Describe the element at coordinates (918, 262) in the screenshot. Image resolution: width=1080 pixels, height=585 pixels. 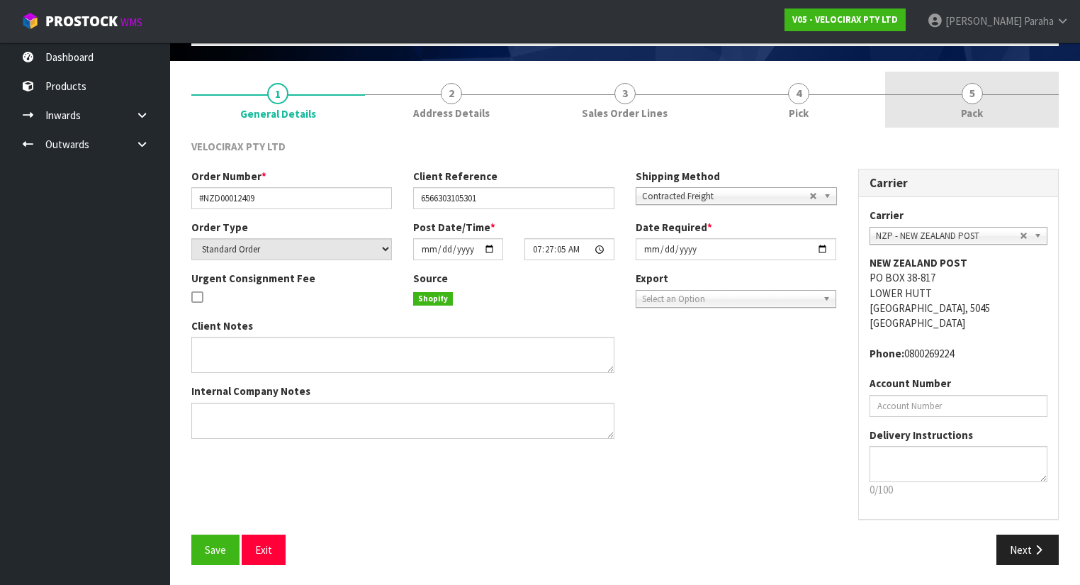
I see `strong: NEW ZEALAND POST` at that location.